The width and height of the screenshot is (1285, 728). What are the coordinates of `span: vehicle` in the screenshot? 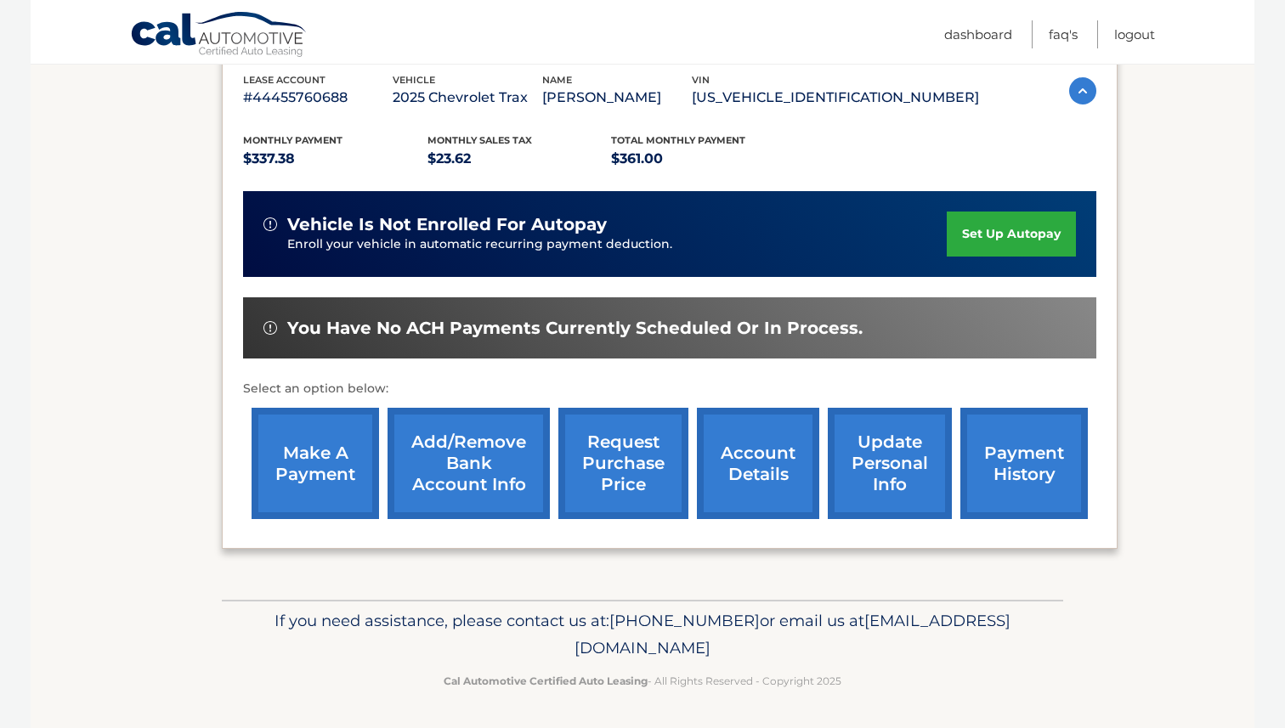 It's located at (414, 80).